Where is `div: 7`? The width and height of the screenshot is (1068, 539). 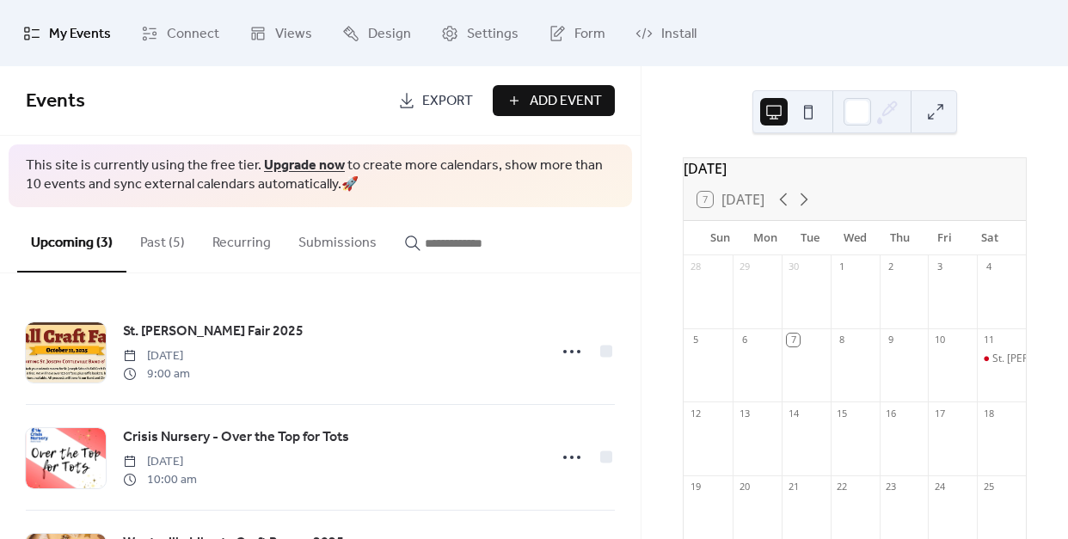 div: 7 is located at coordinates (793, 340).